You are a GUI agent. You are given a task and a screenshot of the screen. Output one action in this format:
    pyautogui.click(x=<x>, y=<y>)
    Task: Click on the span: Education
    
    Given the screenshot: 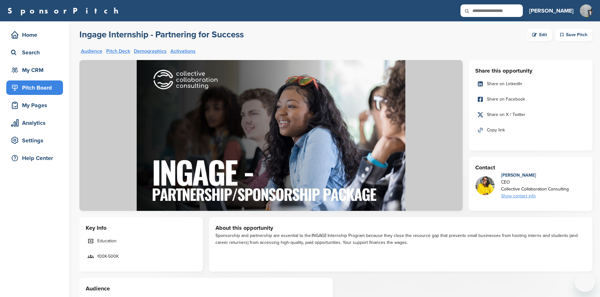 What is the action you would take?
    pyautogui.click(x=107, y=241)
    